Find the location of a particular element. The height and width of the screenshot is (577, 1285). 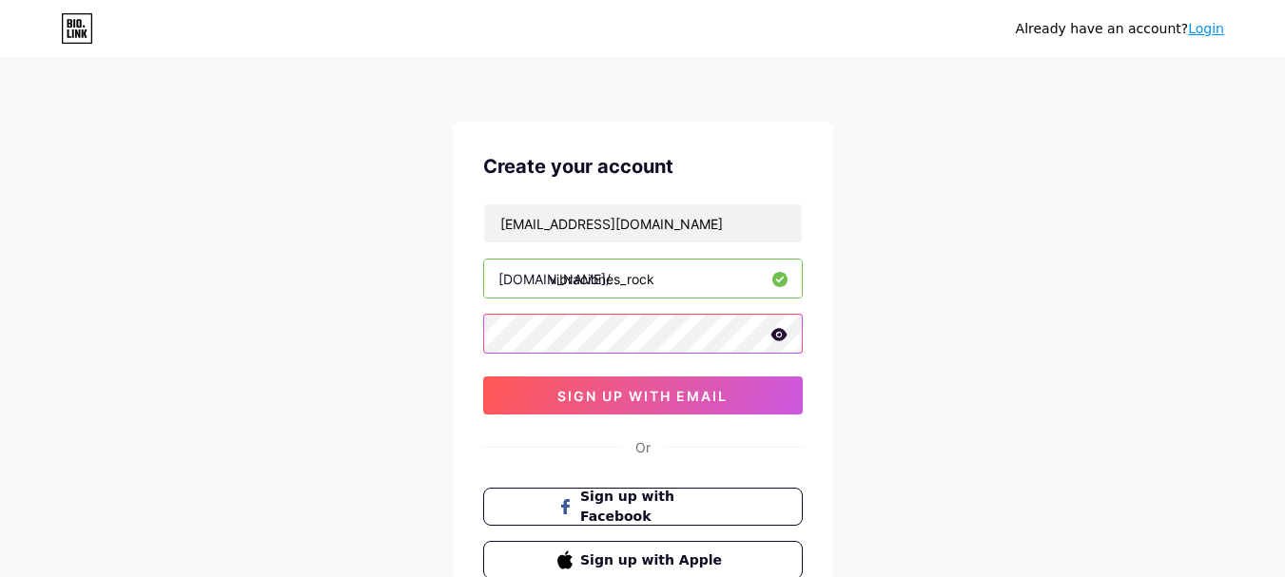

span: Sign up with Facebook is located at coordinates (653, 507).